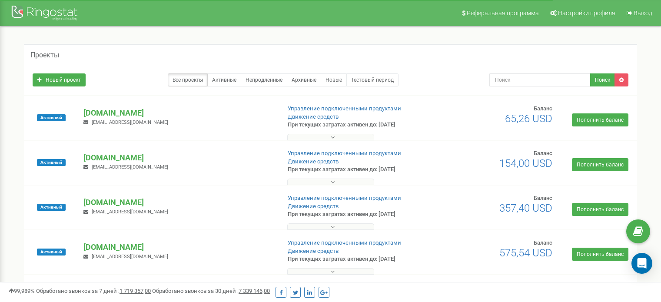 The height and width of the screenshot is (302, 661). I want to click on a: Все проекты, so click(188, 80).